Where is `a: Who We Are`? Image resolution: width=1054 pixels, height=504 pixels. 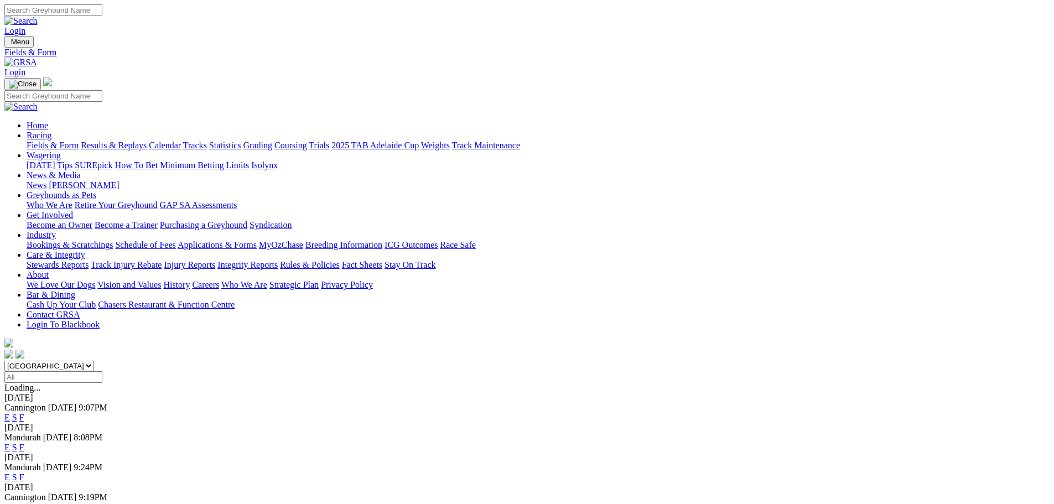
a: Who We Are is located at coordinates (49, 205).